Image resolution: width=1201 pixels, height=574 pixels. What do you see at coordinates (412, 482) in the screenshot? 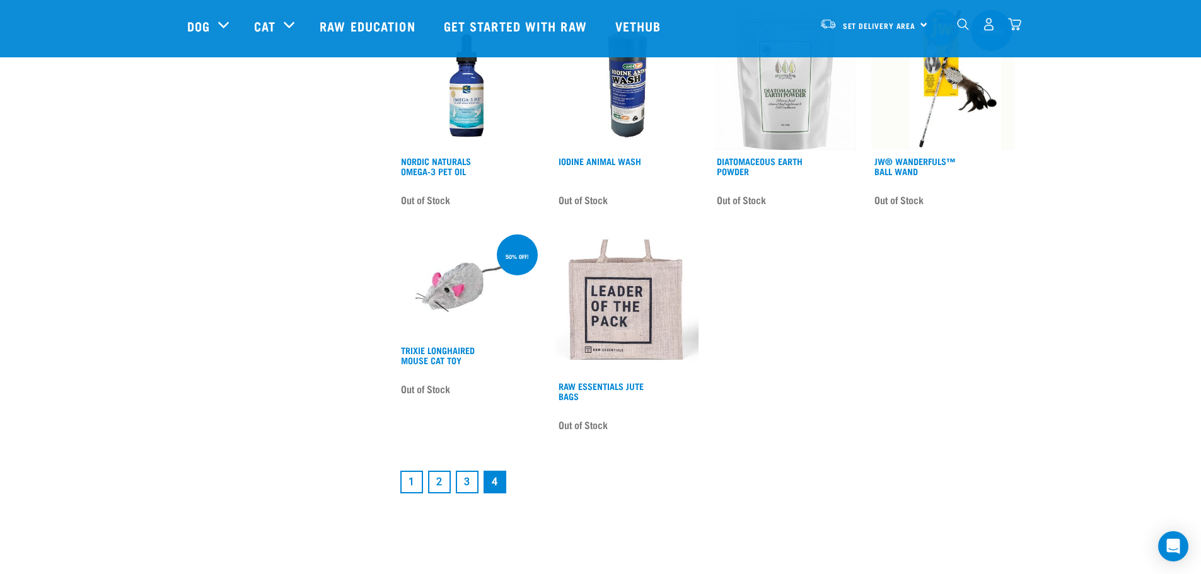
I see `a: Goto page 1` at bounding box center [412, 482].